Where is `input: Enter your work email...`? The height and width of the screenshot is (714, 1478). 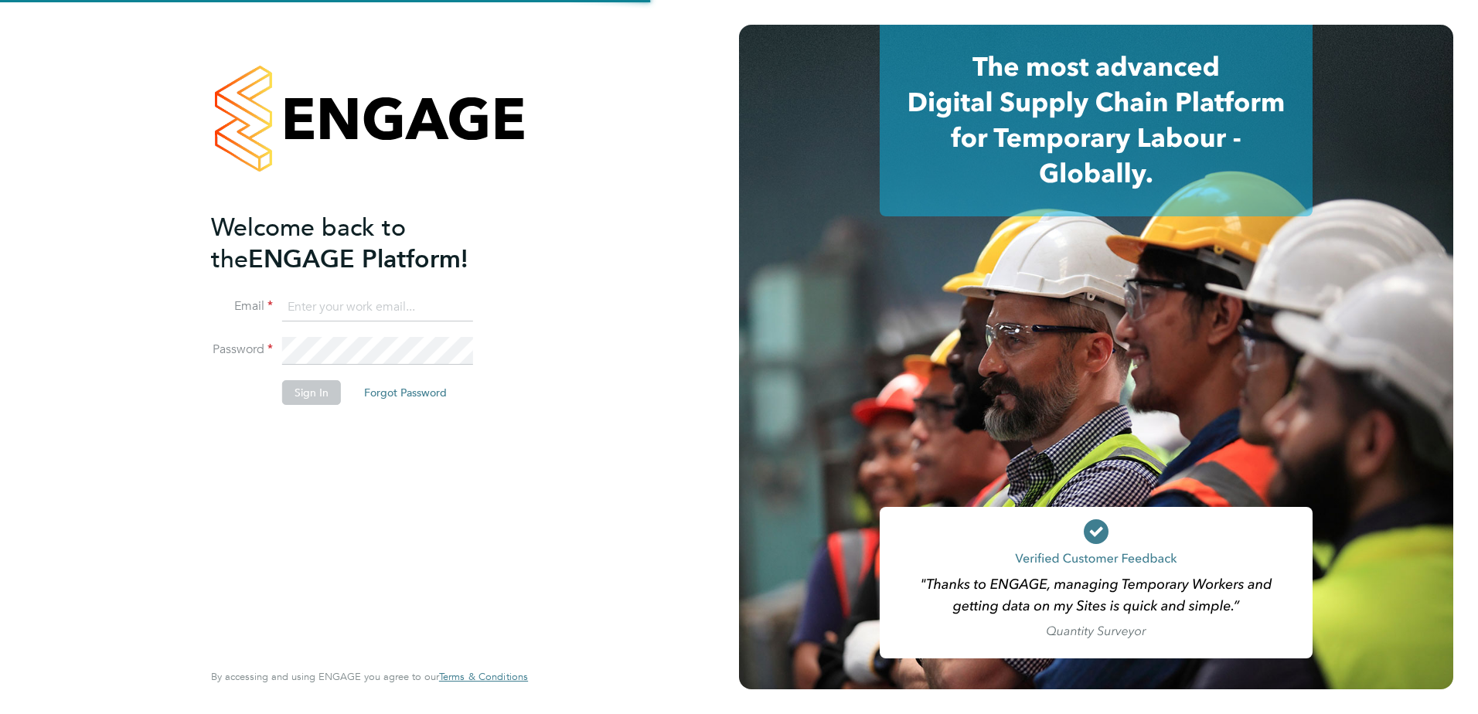 input: Enter your work email... is located at coordinates (377, 308).